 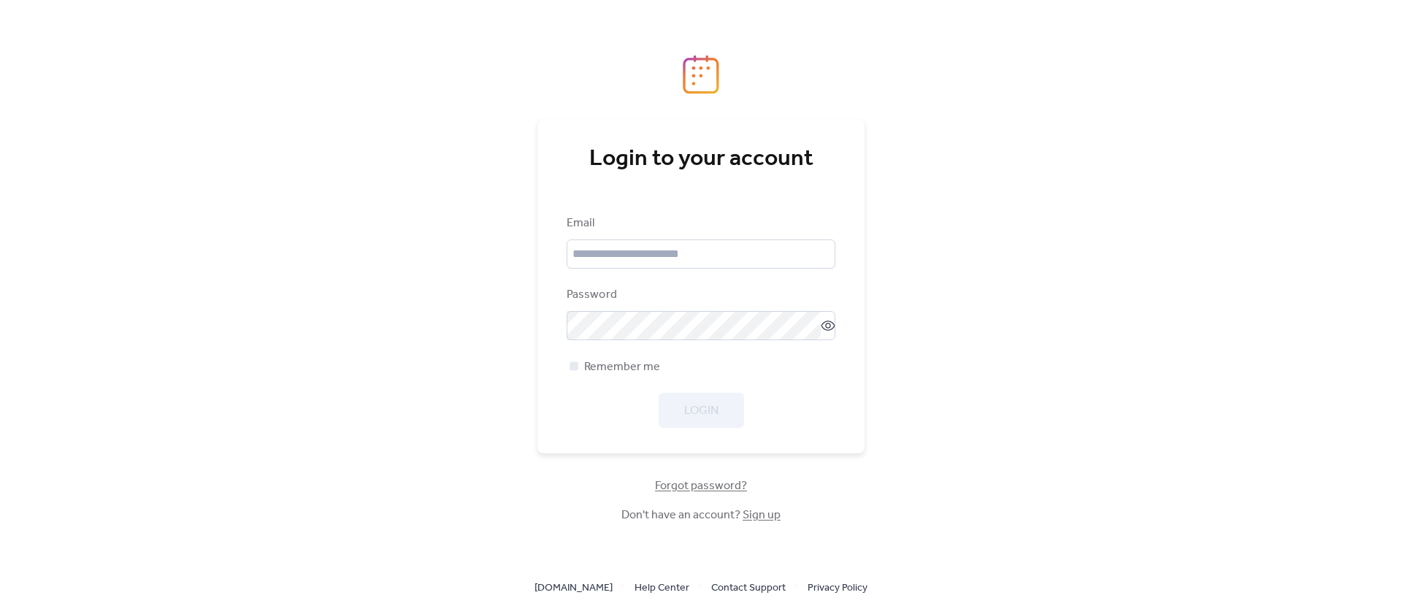 I want to click on a: Contact Support, so click(x=749, y=587).